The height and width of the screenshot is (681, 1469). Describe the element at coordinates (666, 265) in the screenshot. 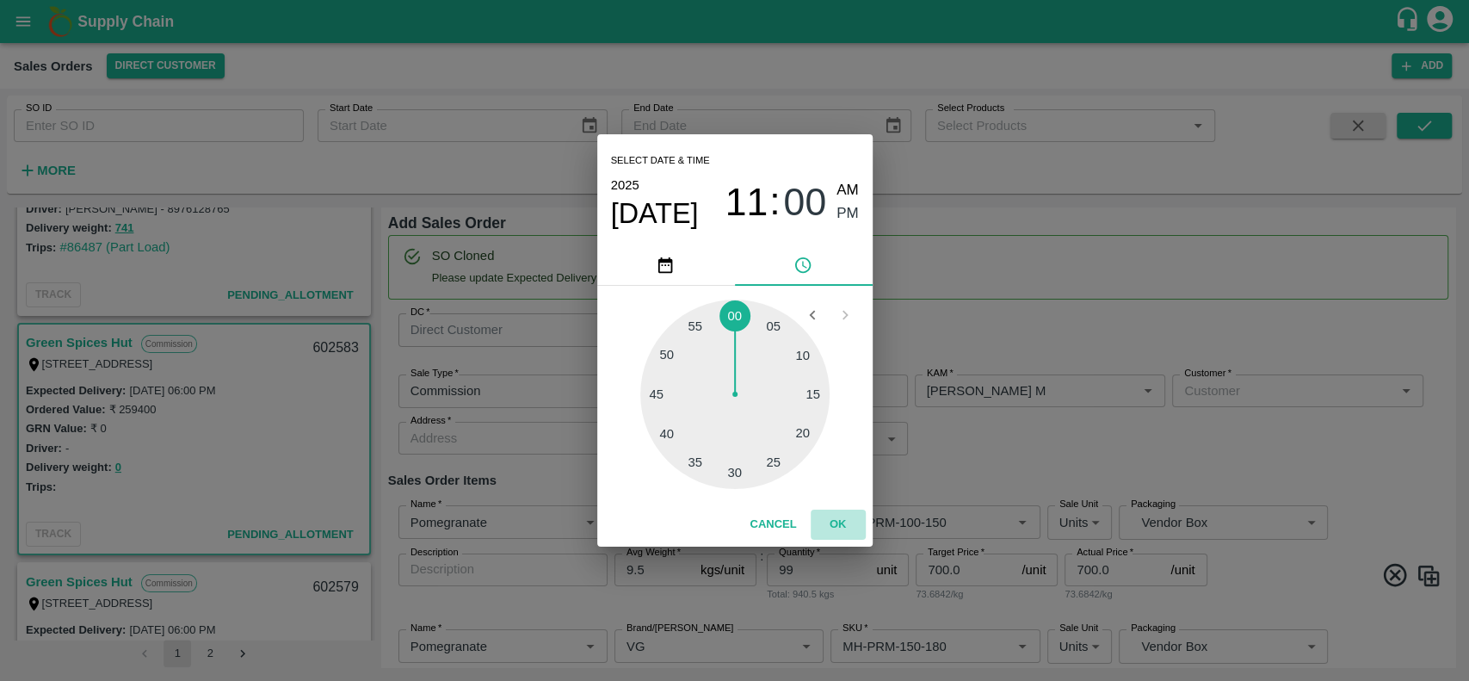

I see `button: pick date` at that location.